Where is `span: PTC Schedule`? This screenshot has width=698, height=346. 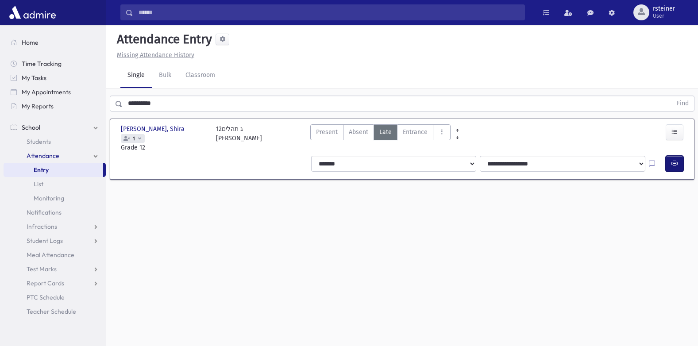
span: PTC Schedule is located at coordinates (46, 298).